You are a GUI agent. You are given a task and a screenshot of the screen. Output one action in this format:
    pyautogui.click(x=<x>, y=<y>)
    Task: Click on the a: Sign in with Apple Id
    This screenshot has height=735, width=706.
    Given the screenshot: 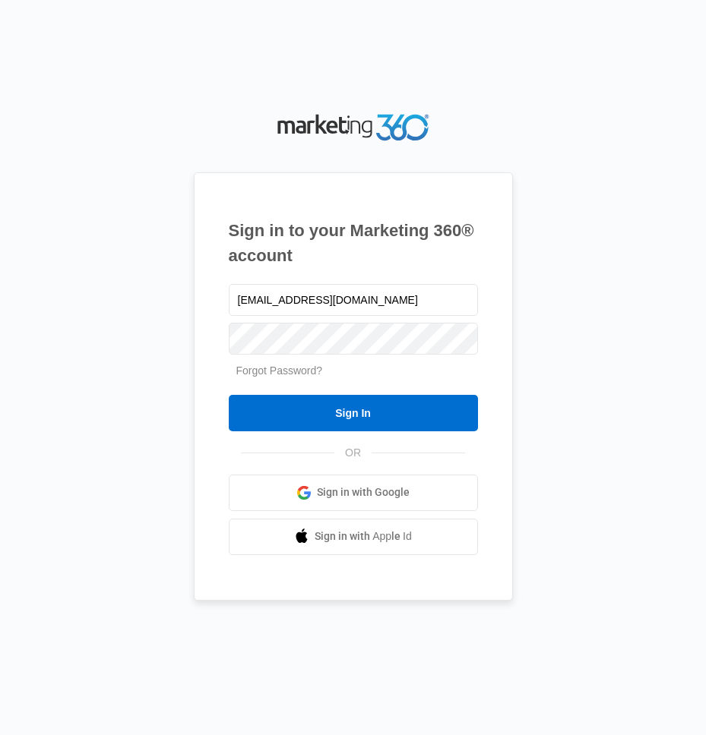 What is the action you would take?
    pyautogui.click(x=353, y=537)
    